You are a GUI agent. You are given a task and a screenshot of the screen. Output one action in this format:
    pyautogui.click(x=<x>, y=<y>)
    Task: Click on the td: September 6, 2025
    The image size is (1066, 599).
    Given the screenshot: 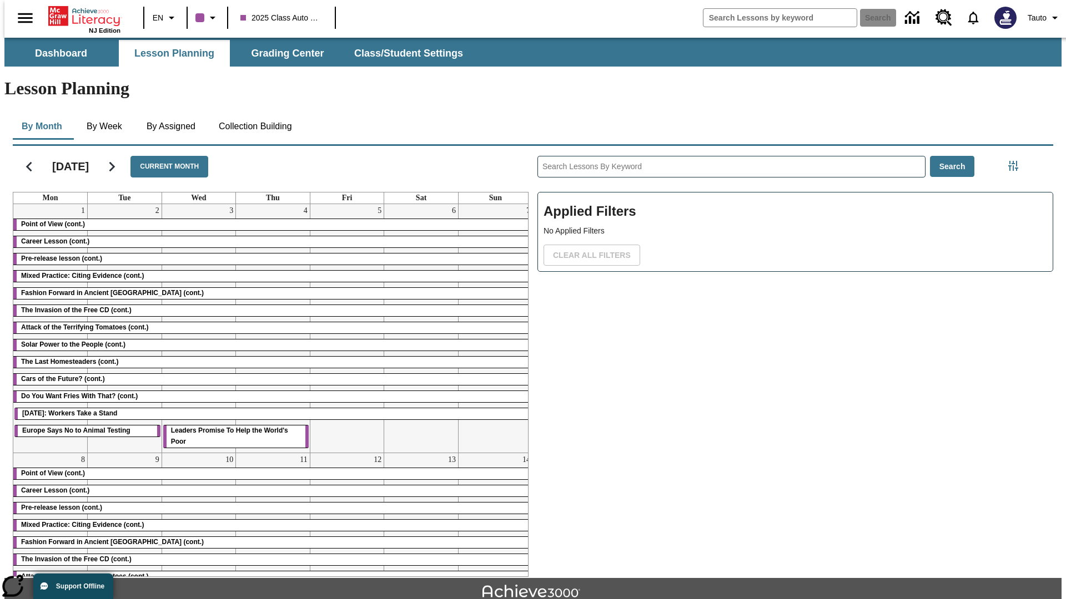 What is the action you would take?
    pyautogui.click(x=421, y=329)
    